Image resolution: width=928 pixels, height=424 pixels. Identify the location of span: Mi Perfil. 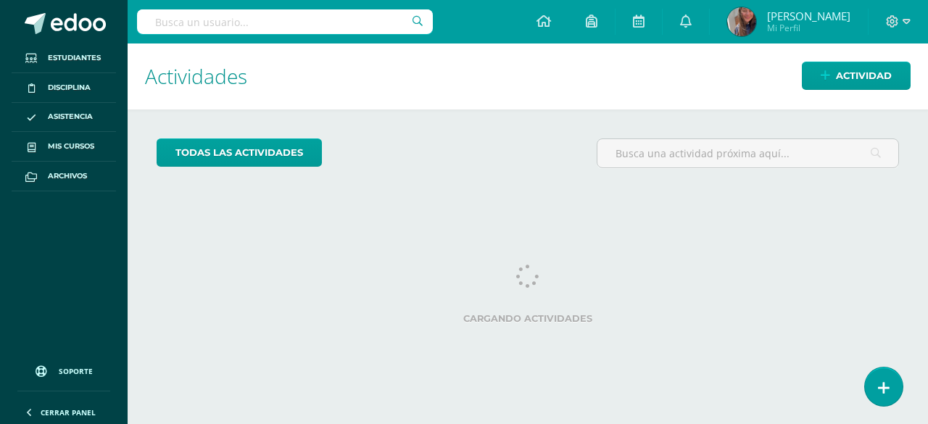
(808, 28).